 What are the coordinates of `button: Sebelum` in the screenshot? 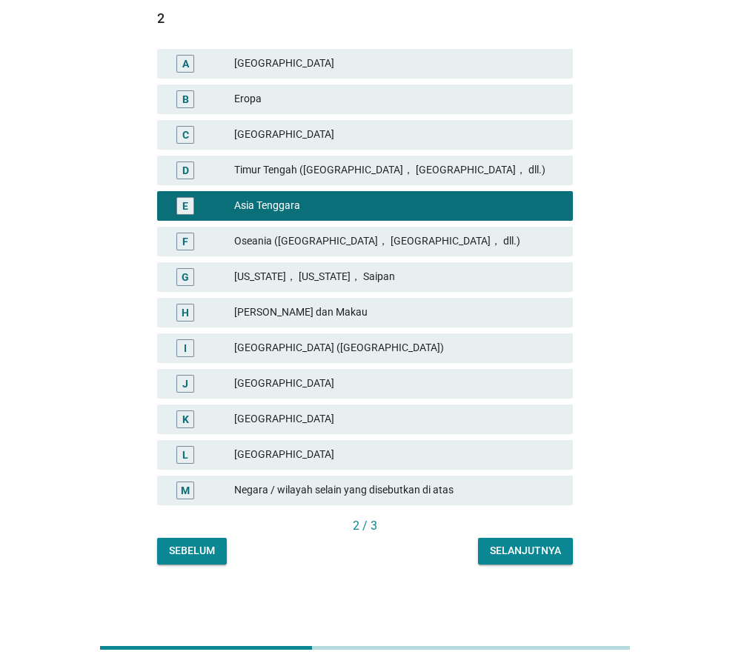 It's located at (192, 551).